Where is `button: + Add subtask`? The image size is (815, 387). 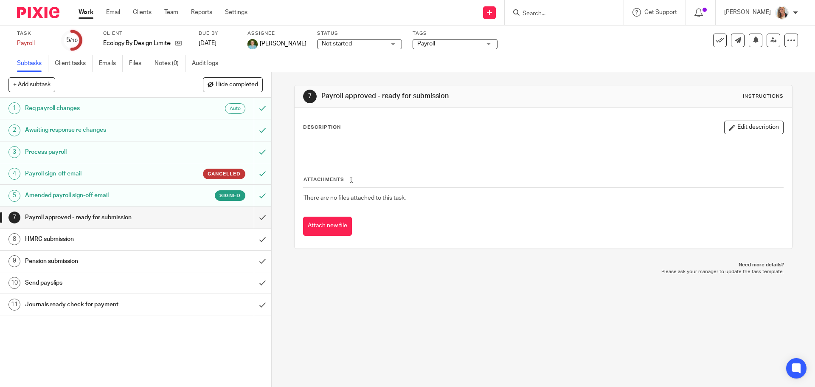 button: + Add subtask is located at coordinates (32, 85).